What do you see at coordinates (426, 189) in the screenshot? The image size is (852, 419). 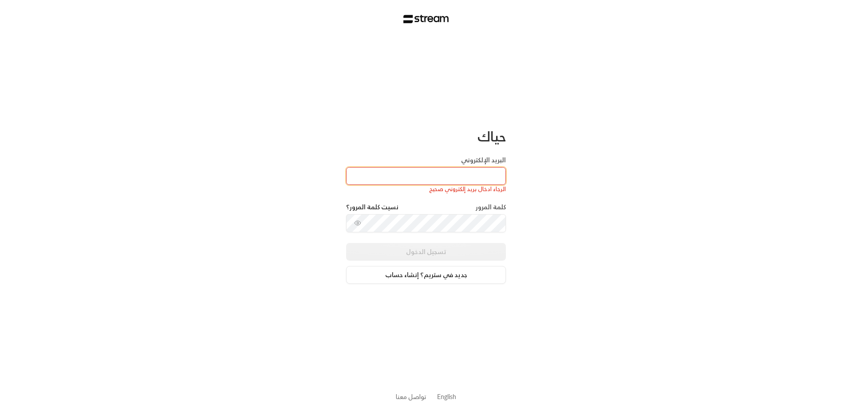 I see `div: الرجاء ادخال بريد إلكتروني صحيح` at bounding box center [426, 189].